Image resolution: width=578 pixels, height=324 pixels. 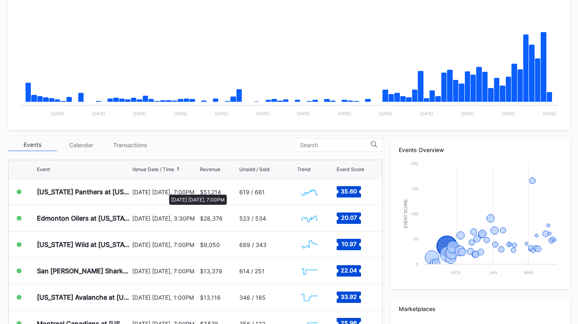 I want to click on div: $28,376, so click(x=211, y=218).